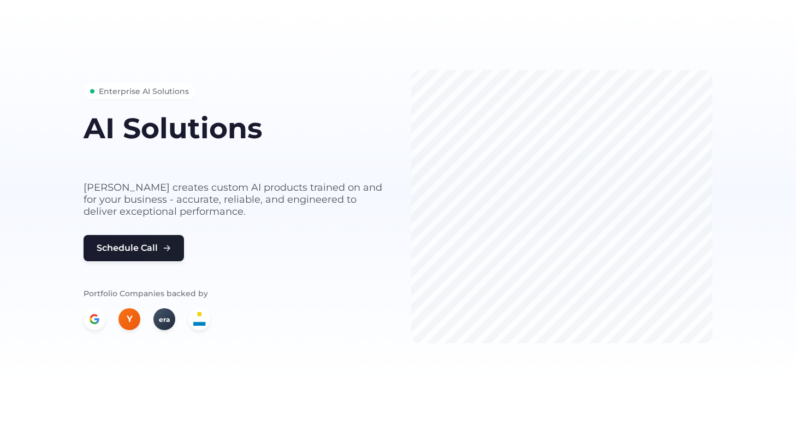  What do you see at coordinates (234, 128) in the screenshot?
I see `h1: AI Solutions` at bounding box center [234, 128].